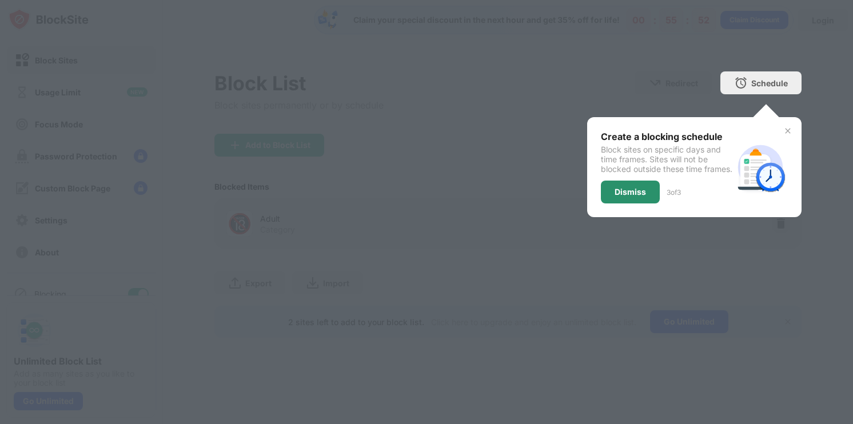  Describe the element at coordinates (674, 192) in the screenshot. I see `div: 3 of 3` at that location.